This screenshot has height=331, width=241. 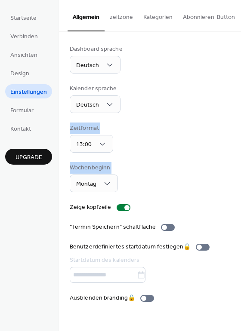 I want to click on span: Ansichten, so click(x=24, y=55).